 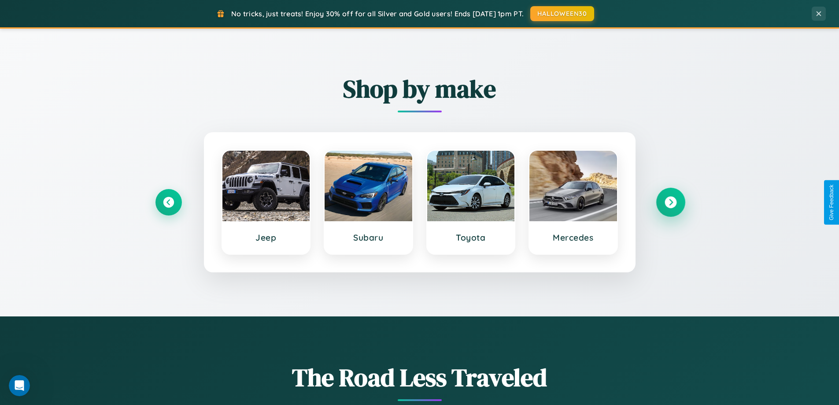 What do you see at coordinates (368, 237) in the screenshot?
I see `h3: Subaru` at bounding box center [368, 237].